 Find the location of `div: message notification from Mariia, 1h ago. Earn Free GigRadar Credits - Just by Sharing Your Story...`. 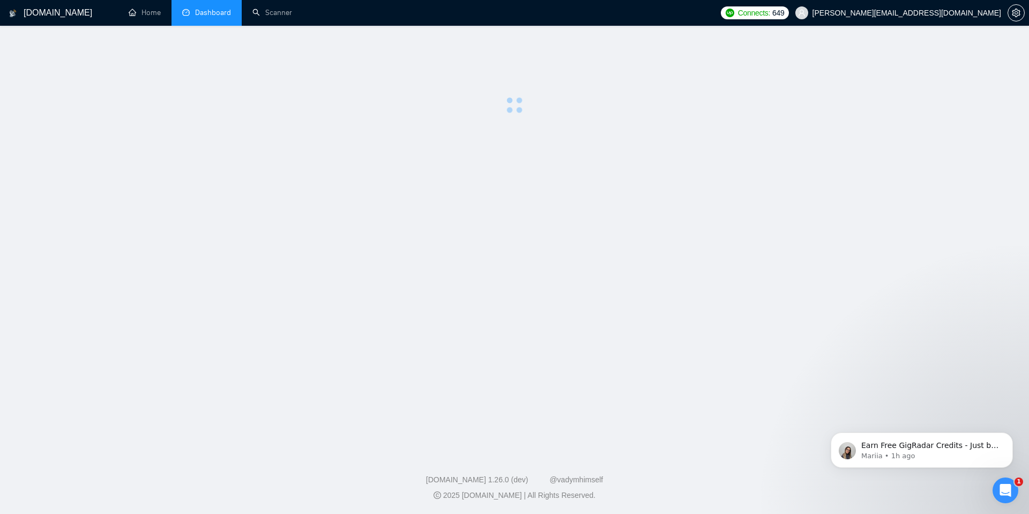

div: message notification from Mariia, 1h ago. Earn Free GigRadar Credits - Just by Sharing Your Story... is located at coordinates (107, 40).